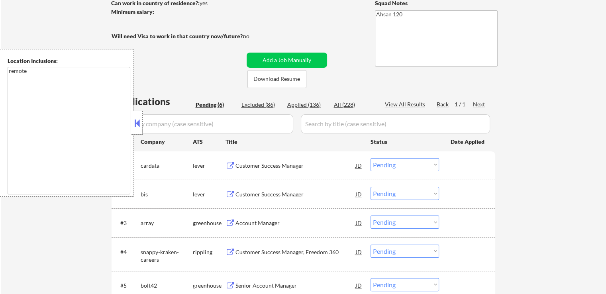 The height and width of the screenshot is (294, 606). I want to click on div: 1 / 1, so click(464, 104).